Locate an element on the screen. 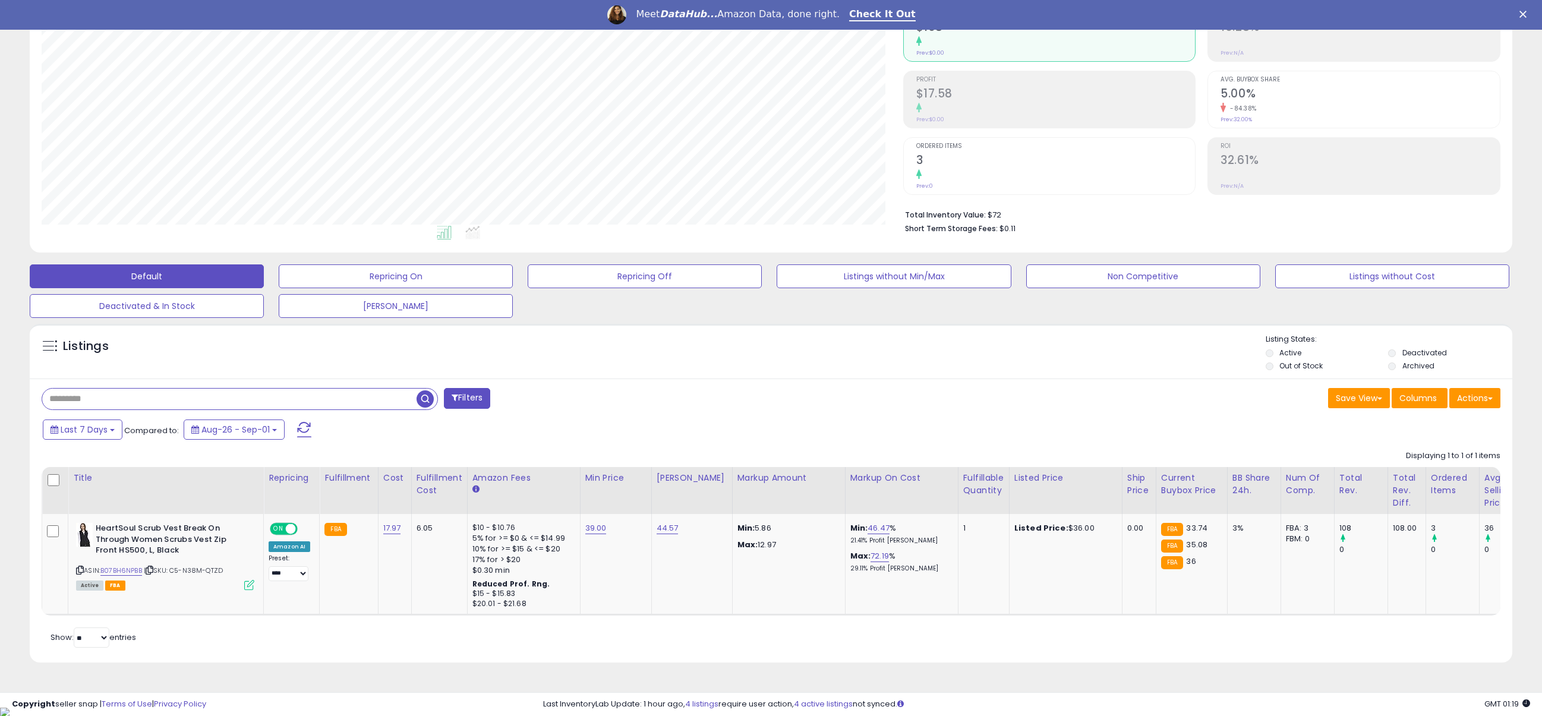 The width and height of the screenshot is (1542, 716). label: Active is located at coordinates (1290, 352).